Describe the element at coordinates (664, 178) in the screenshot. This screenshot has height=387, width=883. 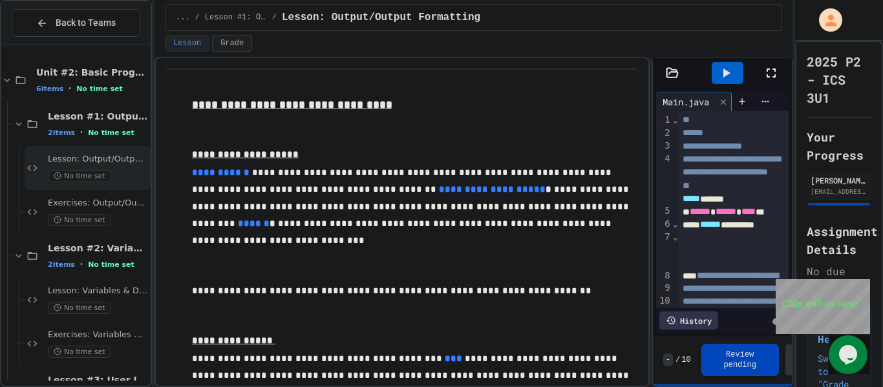
I see `div: 4` at that location.